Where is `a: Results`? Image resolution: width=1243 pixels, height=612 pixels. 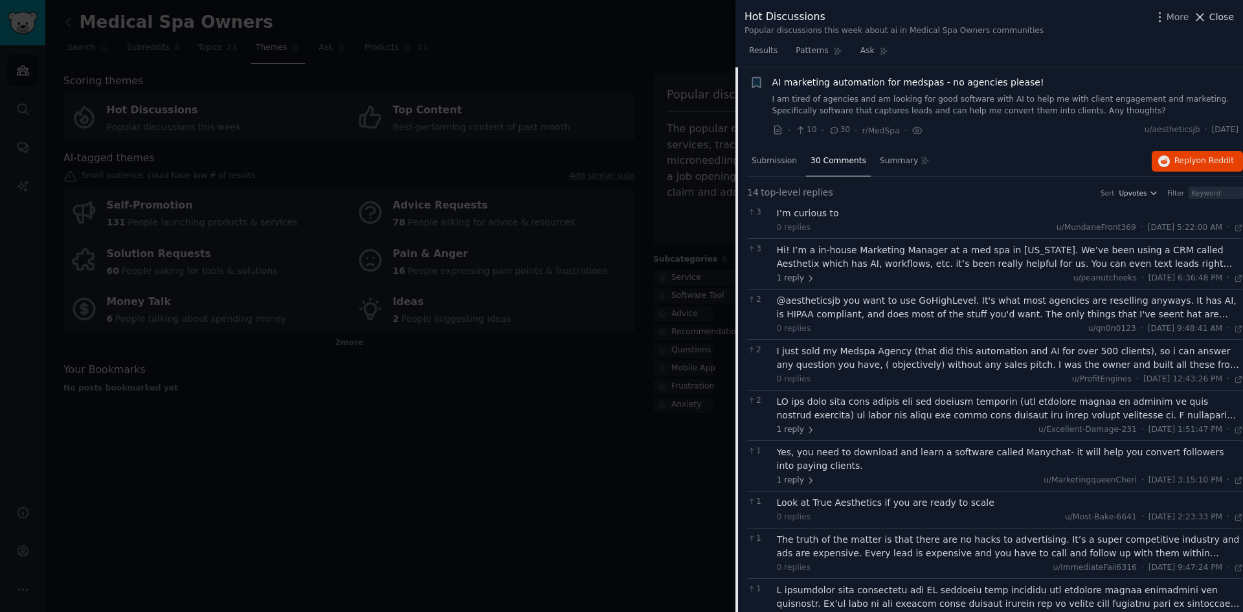 a: Results is located at coordinates (763, 54).